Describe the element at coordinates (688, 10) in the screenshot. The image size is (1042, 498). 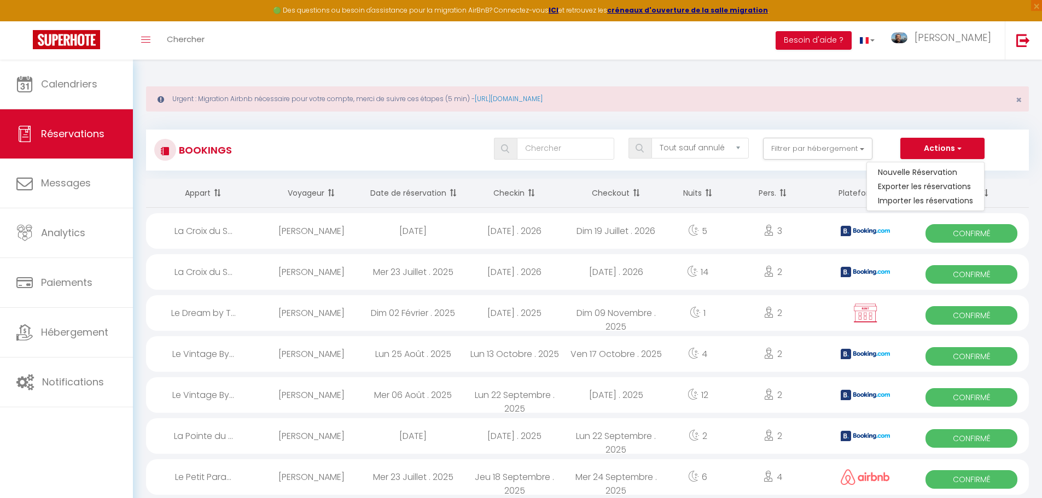
I see `strong: créneaux d'ouverture de la salle migration` at that location.